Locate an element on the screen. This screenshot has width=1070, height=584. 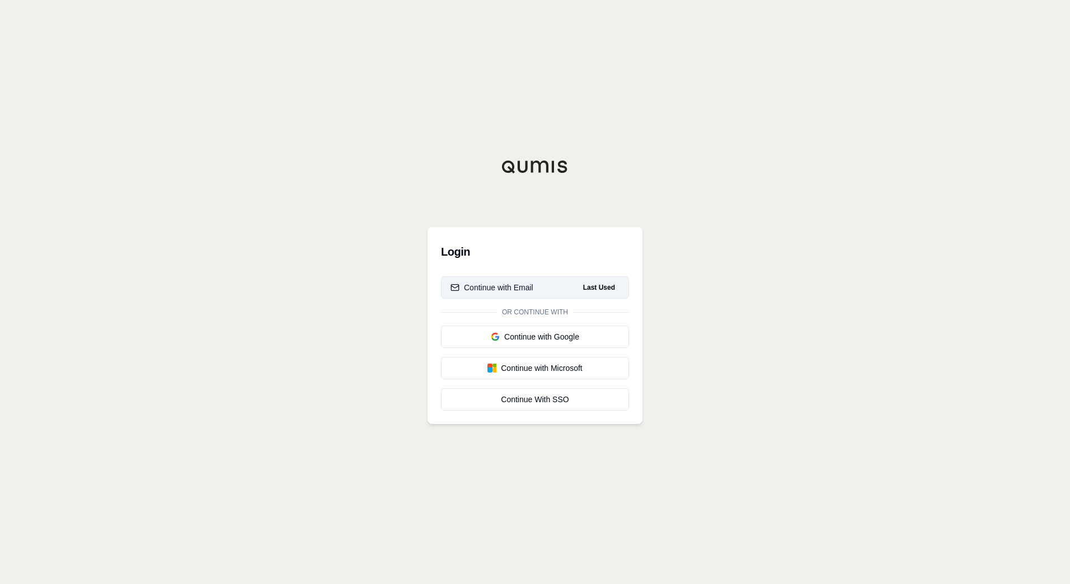
button: Continue with EmailLast Used is located at coordinates (535, 288).